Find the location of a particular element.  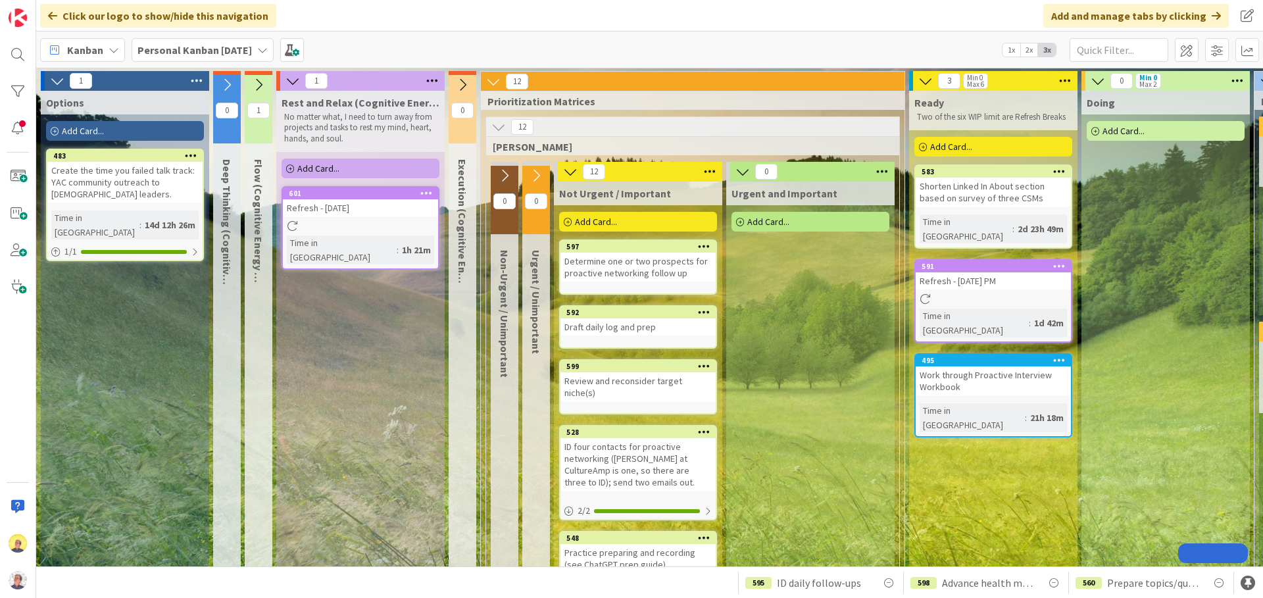

span: 1x is located at coordinates (1011, 50).